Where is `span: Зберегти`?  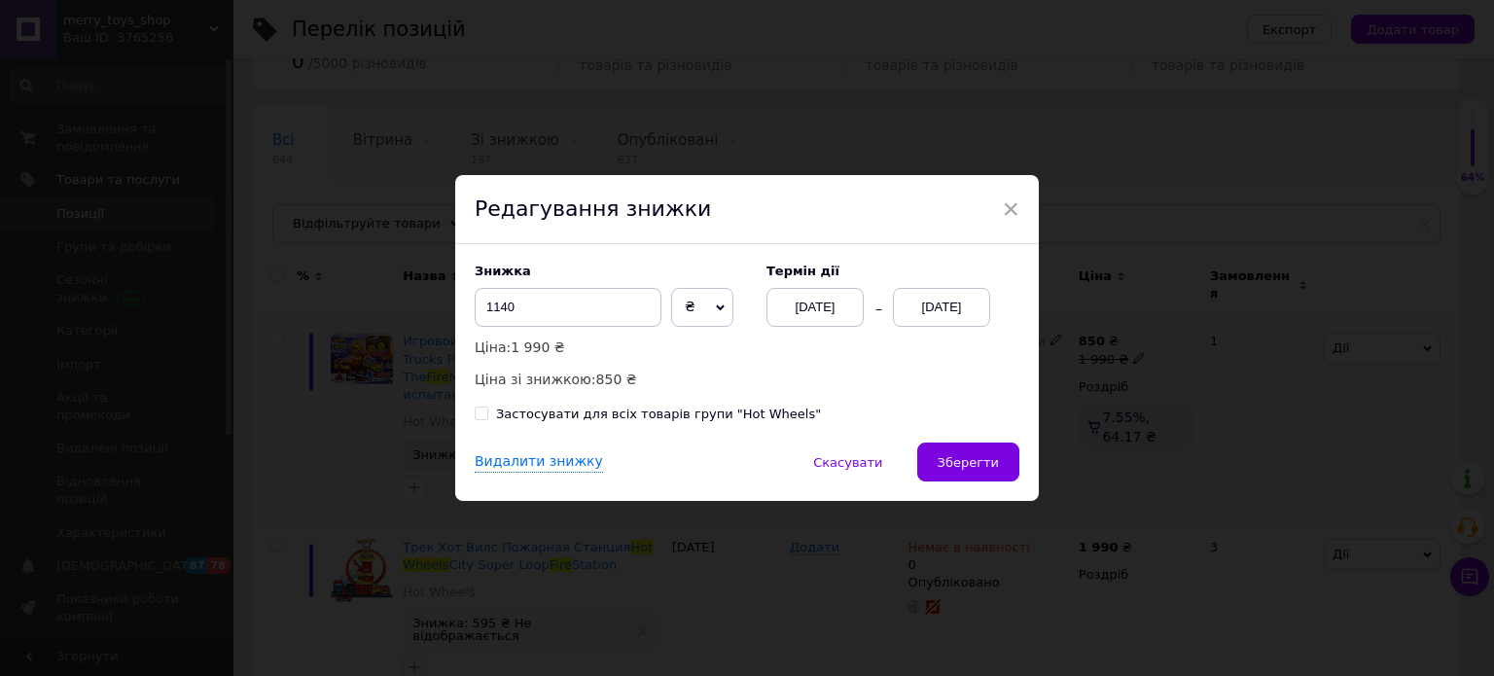
span: Зберегти is located at coordinates (967, 462).